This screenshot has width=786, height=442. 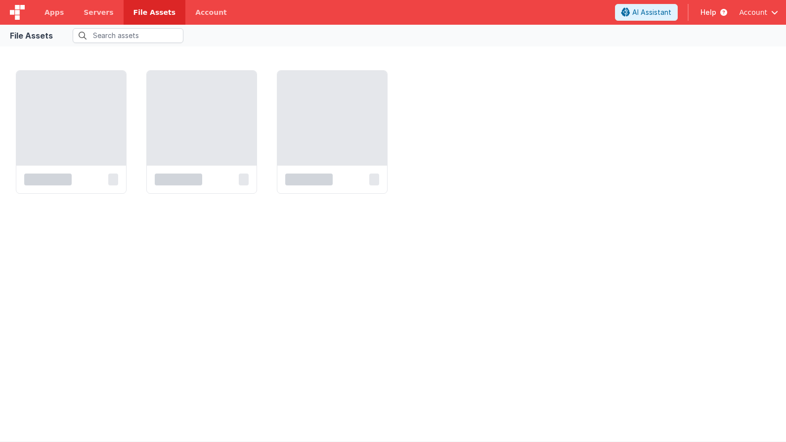 I want to click on button: AI Assistant, so click(x=646, y=12).